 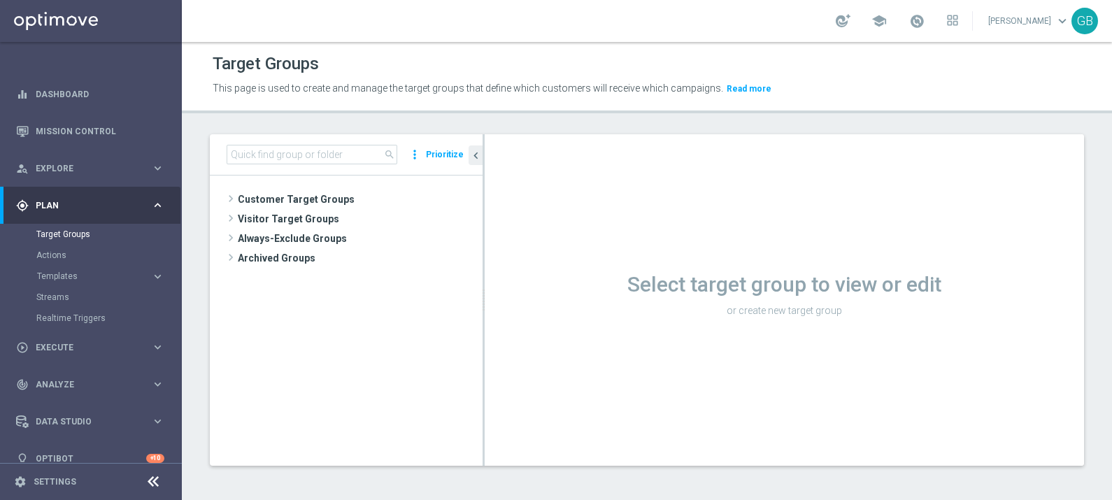 What do you see at coordinates (91, 234) in the screenshot?
I see `a: Target Groups` at bounding box center [91, 234].